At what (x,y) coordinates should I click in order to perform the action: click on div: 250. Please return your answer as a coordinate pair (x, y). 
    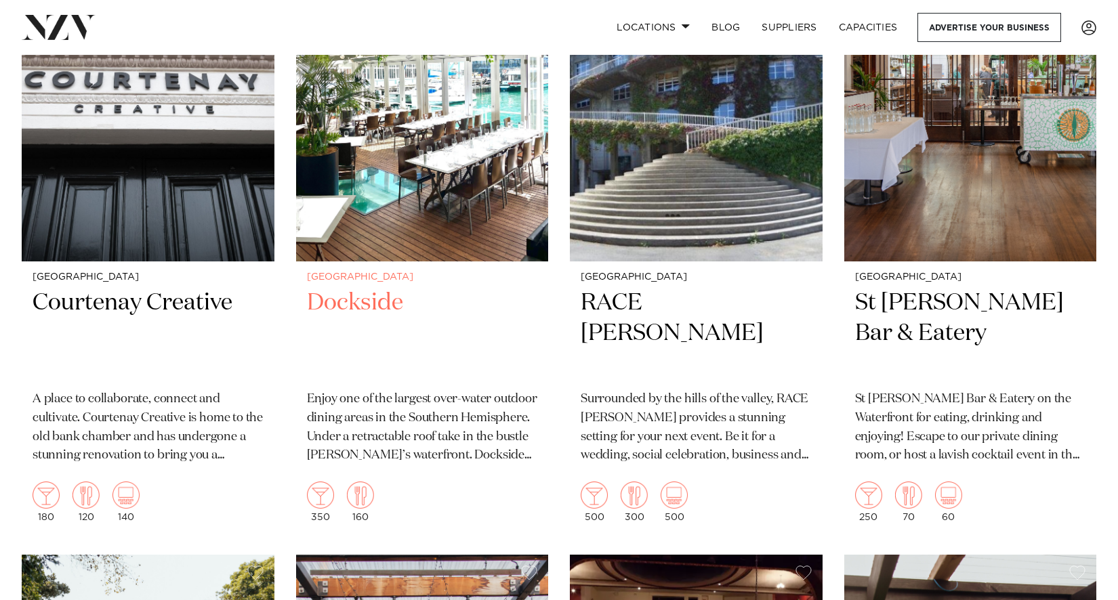
    Looking at the image, I should click on (869, 502).